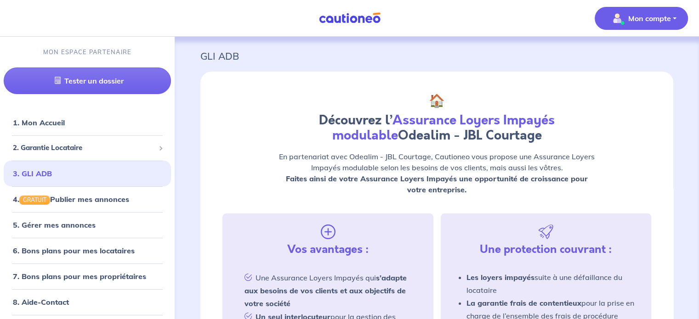  Describe the element at coordinates (649, 18) in the screenshot. I see `p: Mon compte` at that location.